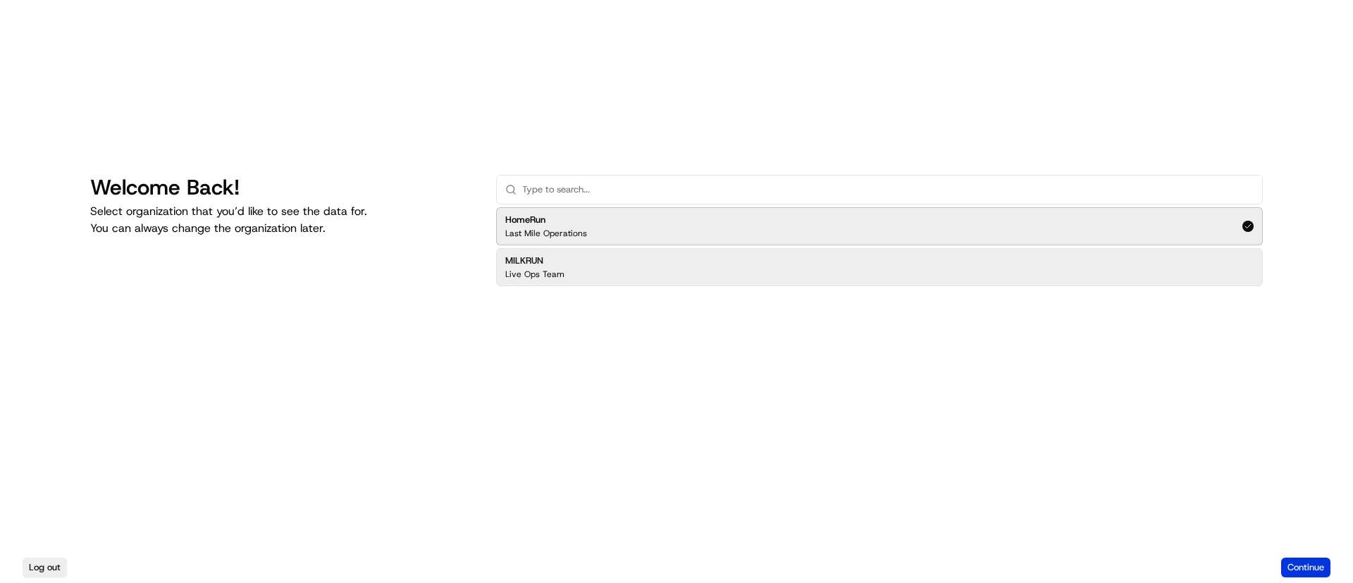 The height and width of the screenshot is (583, 1353). I want to click on h2: MILKRUN, so click(535, 261).